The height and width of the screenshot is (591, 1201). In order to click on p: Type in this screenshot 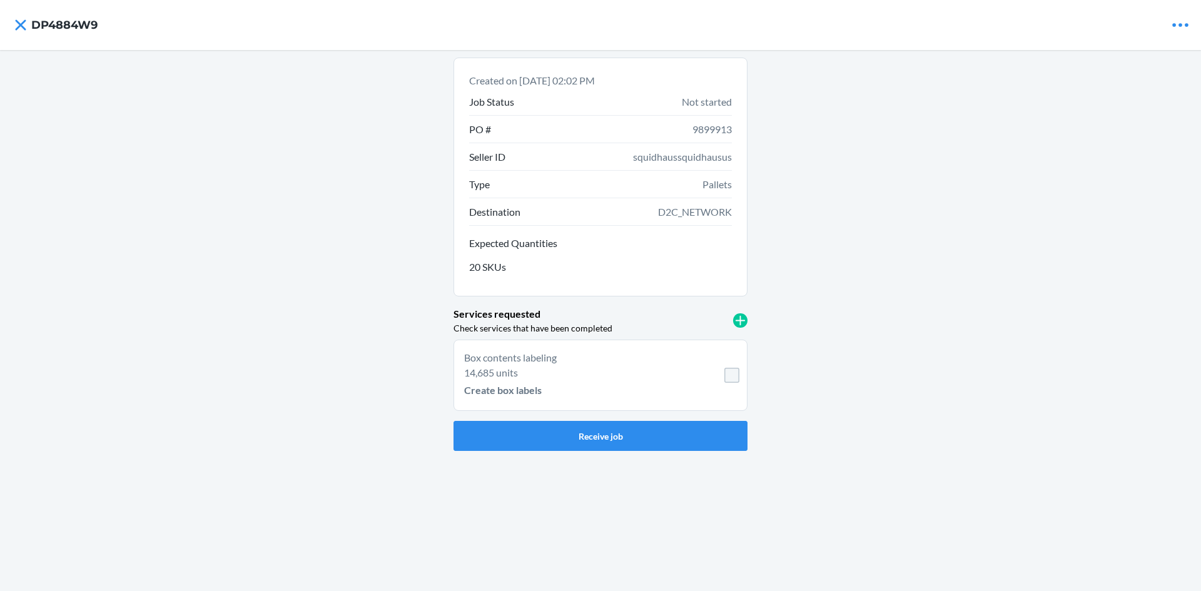, I will do `click(479, 185)`.